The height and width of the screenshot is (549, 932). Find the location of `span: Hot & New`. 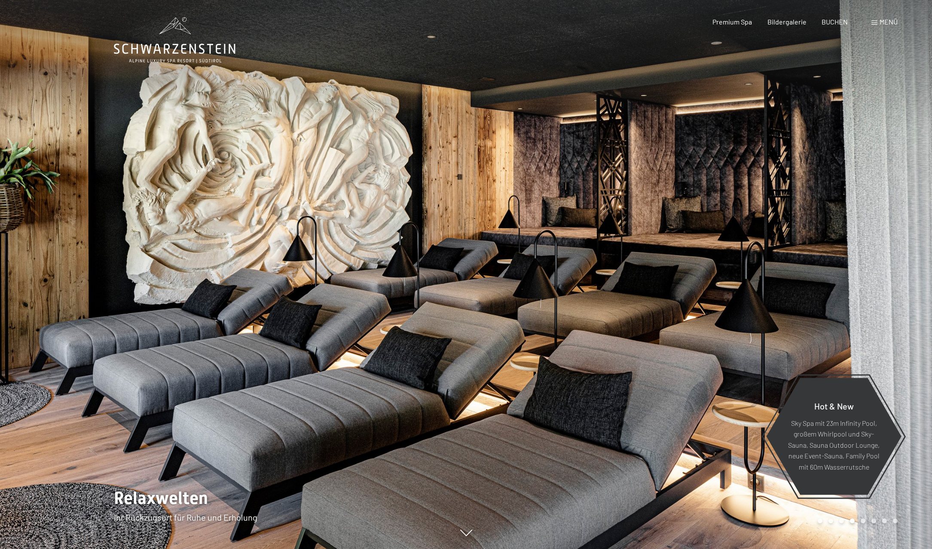

span: Hot & New is located at coordinates (834, 406).